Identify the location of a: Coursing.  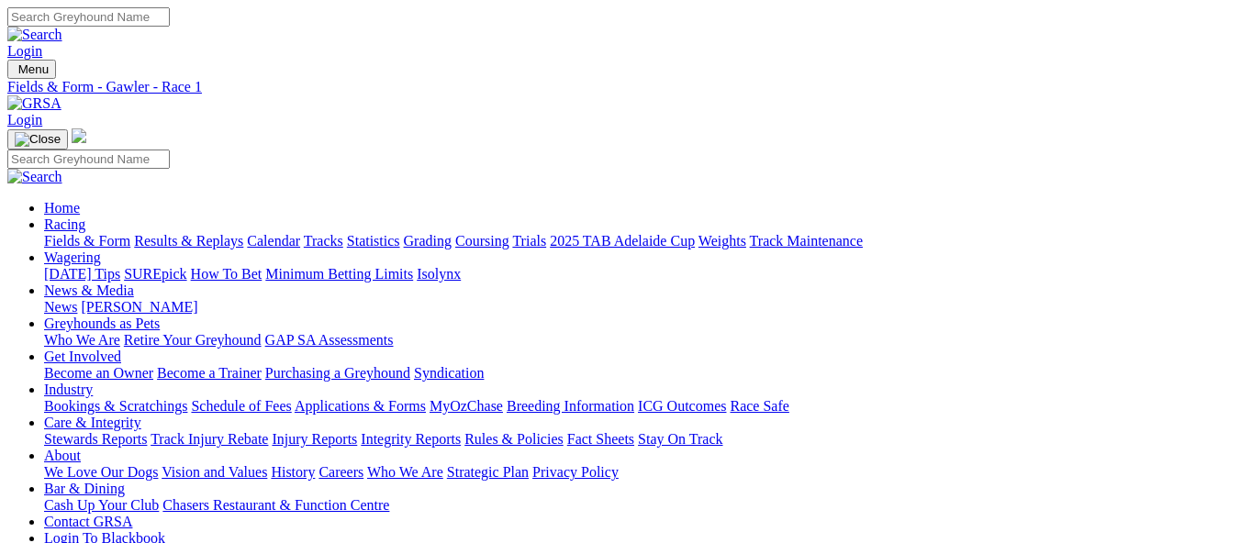
(482, 240).